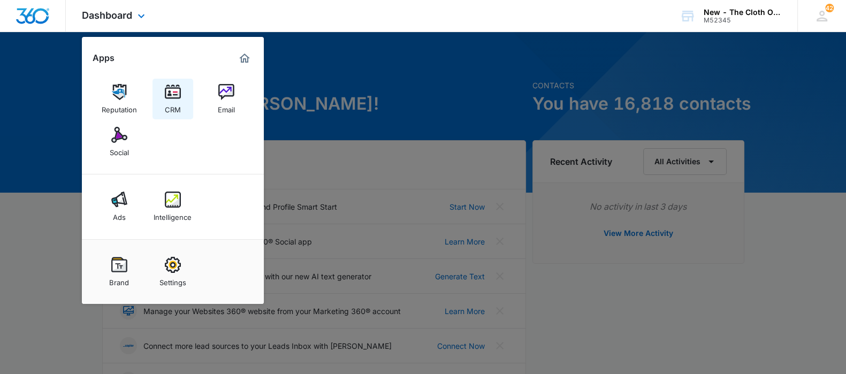  I want to click on a: Reputation, so click(119, 99).